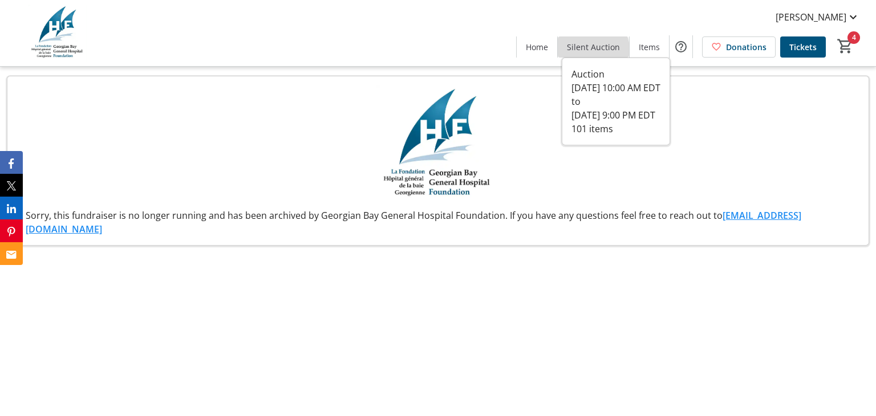 The width and height of the screenshot is (876, 416). Describe the element at coordinates (536, 47) in the screenshot. I see `span: Home` at that location.